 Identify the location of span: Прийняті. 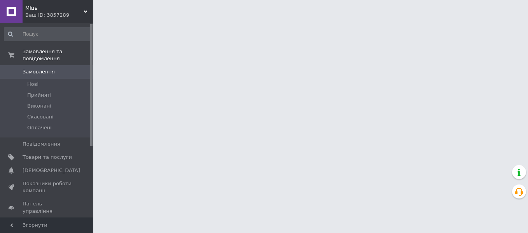
(39, 95).